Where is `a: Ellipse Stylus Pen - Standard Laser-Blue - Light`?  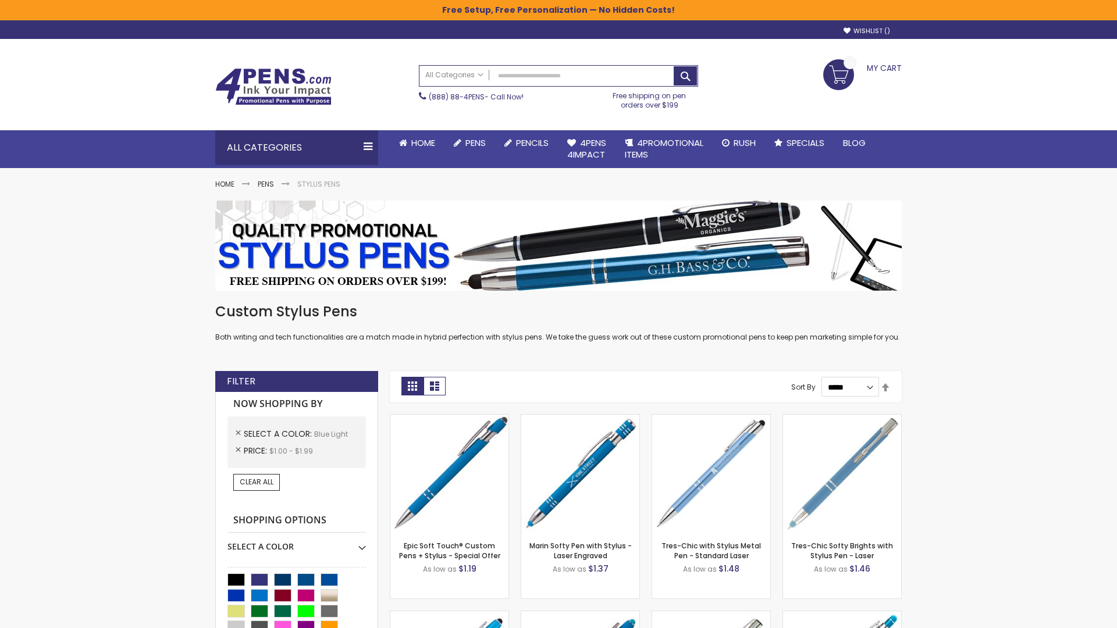
a: Ellipse Stylus Pen - Standard Laser-Blue - Light is located at coordinates (449, 616).